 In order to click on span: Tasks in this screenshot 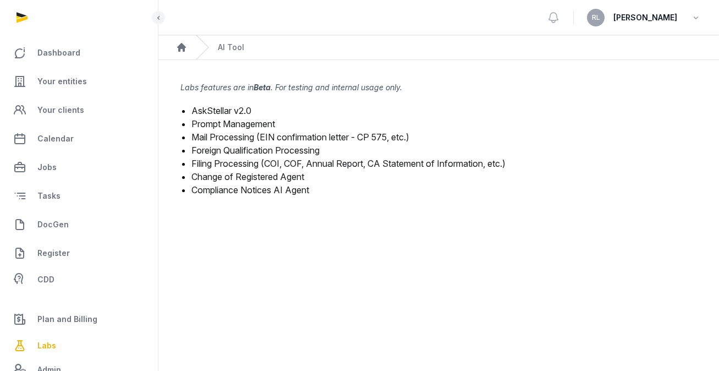, I will do `click(49, 196)`.